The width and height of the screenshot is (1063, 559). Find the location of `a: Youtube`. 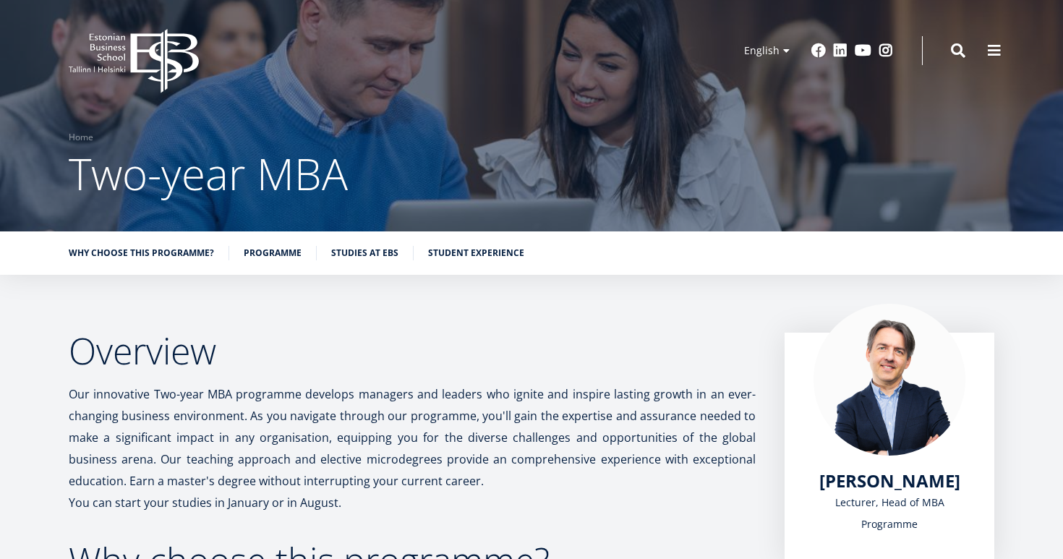

a: Youtube is located at coordinates (862, 51).